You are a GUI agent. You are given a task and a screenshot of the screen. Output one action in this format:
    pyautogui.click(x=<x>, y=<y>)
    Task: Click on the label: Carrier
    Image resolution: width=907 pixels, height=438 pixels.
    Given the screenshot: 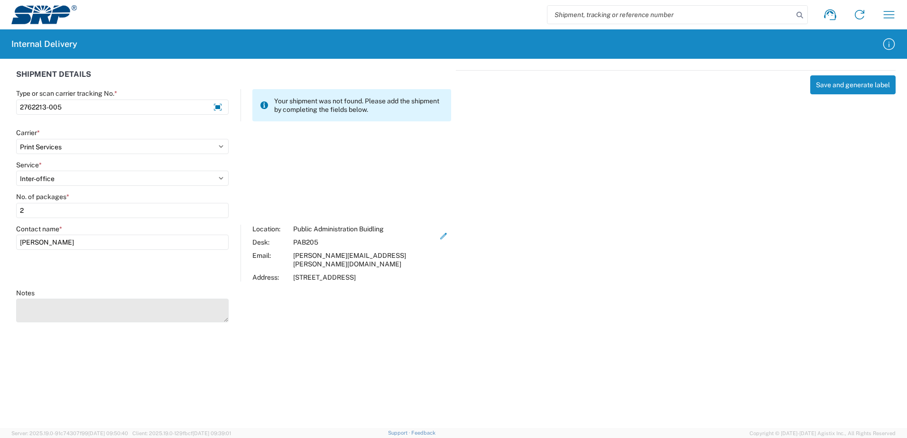 What is the action you would take?
    pyautogui.click(x=28, y=133)
    